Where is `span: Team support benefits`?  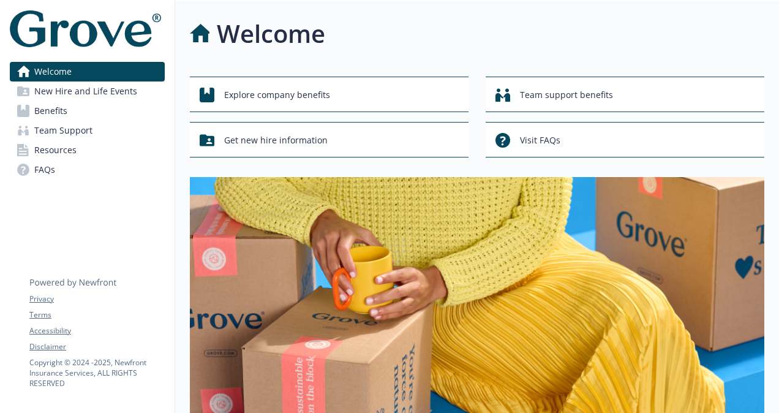
span: Team support benefits is located at coordinates (567, 95).